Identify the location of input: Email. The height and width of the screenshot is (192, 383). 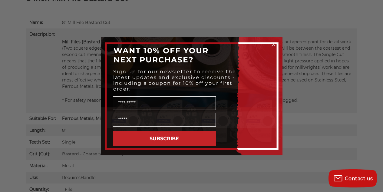
(165, 120).